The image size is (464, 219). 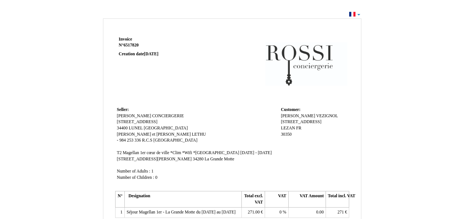 I want to click on span: 34280, so click(x=198, y=159).